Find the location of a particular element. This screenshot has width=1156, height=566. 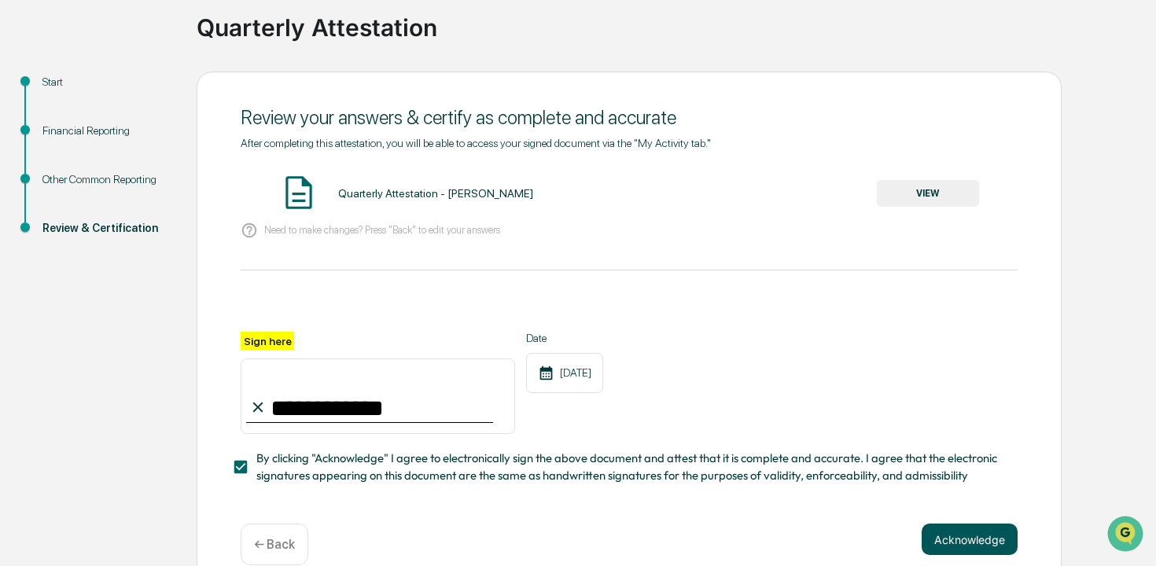

div: Quarterly Attestation is located at coordinates (673, 21).